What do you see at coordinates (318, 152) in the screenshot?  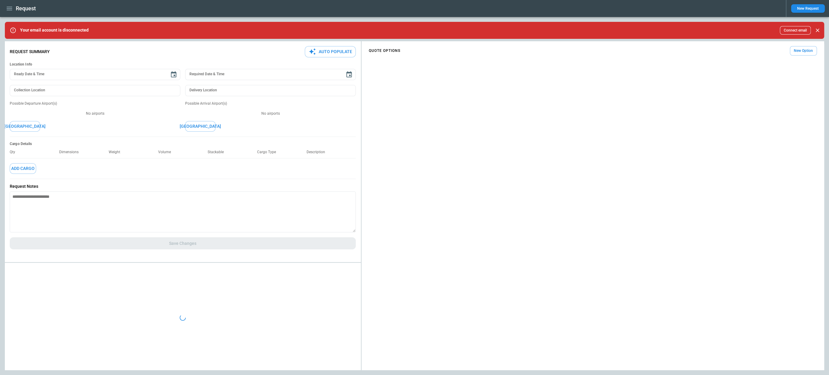 I see `p: Description` at bounding box center [318, 152].